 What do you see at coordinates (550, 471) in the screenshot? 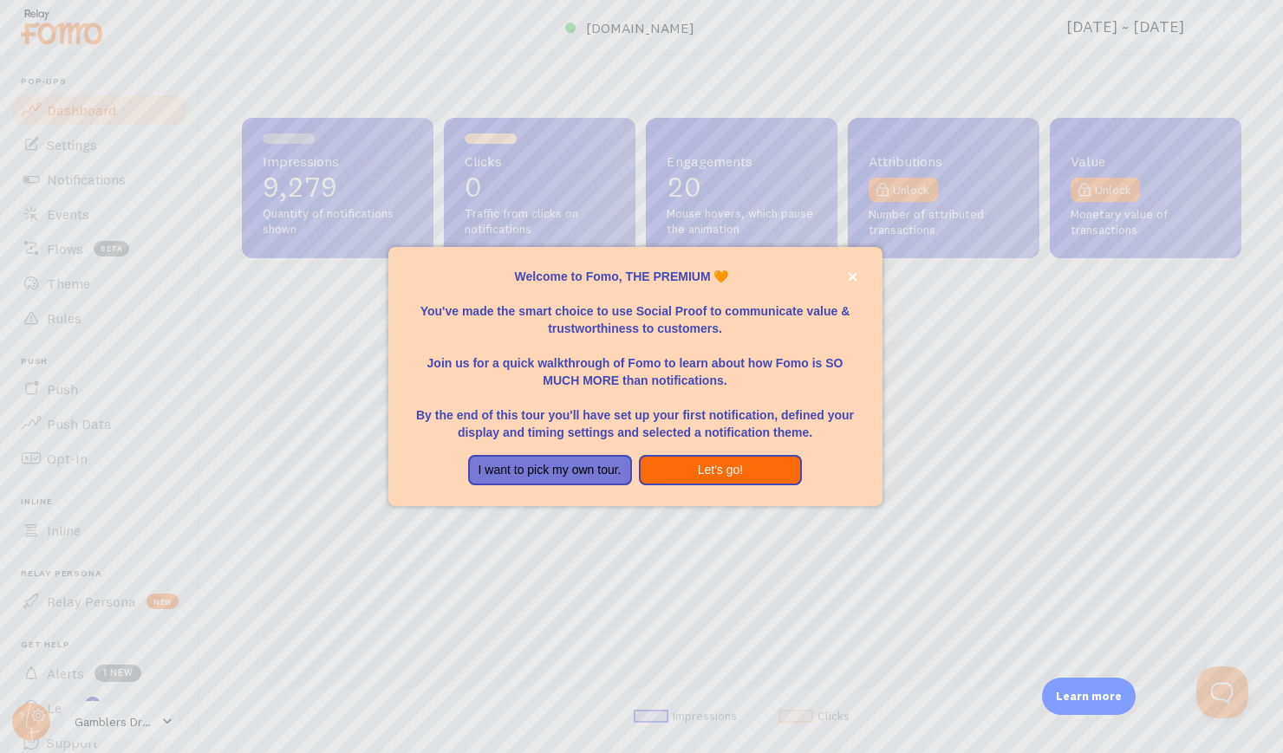
I see `button: I want to pick my own tour.` at bounding box center [550, 471].